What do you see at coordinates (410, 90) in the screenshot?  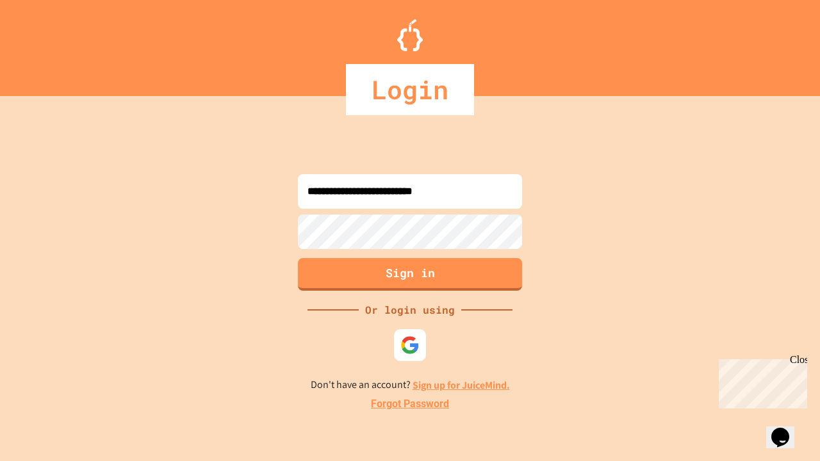 I see `div: Login` at bounding box center [410, 90].